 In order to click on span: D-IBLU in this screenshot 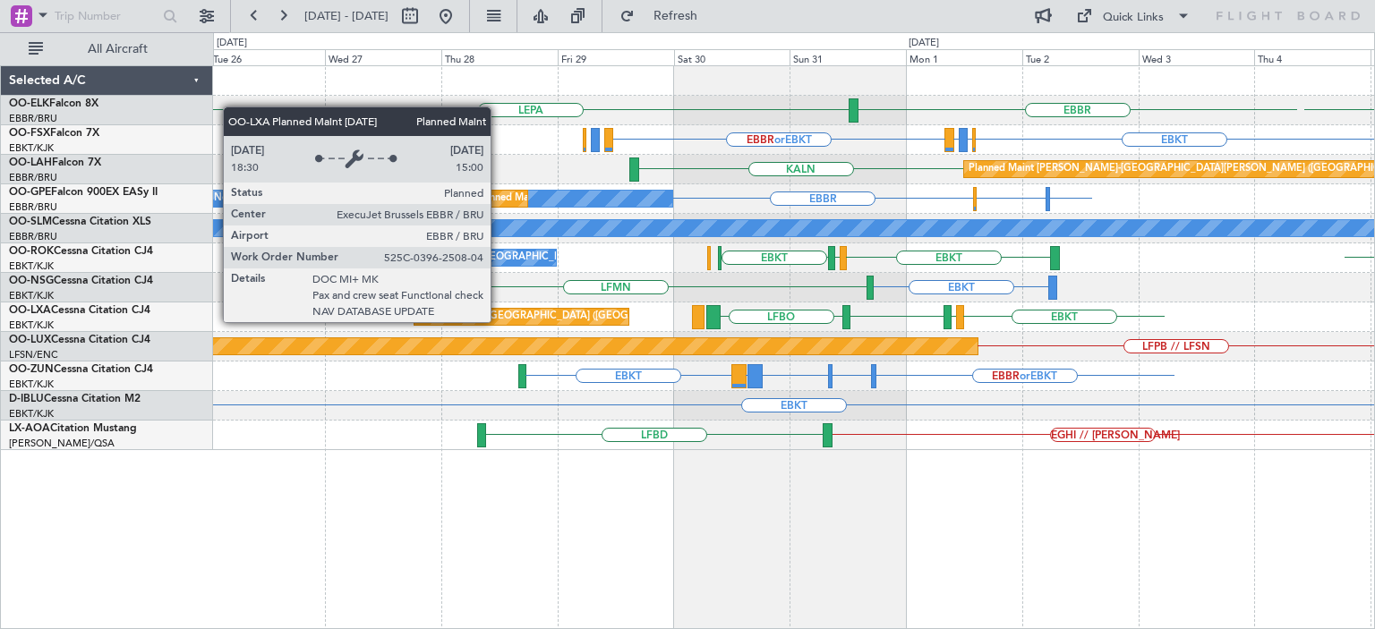, I will do `click(26, 399)`.